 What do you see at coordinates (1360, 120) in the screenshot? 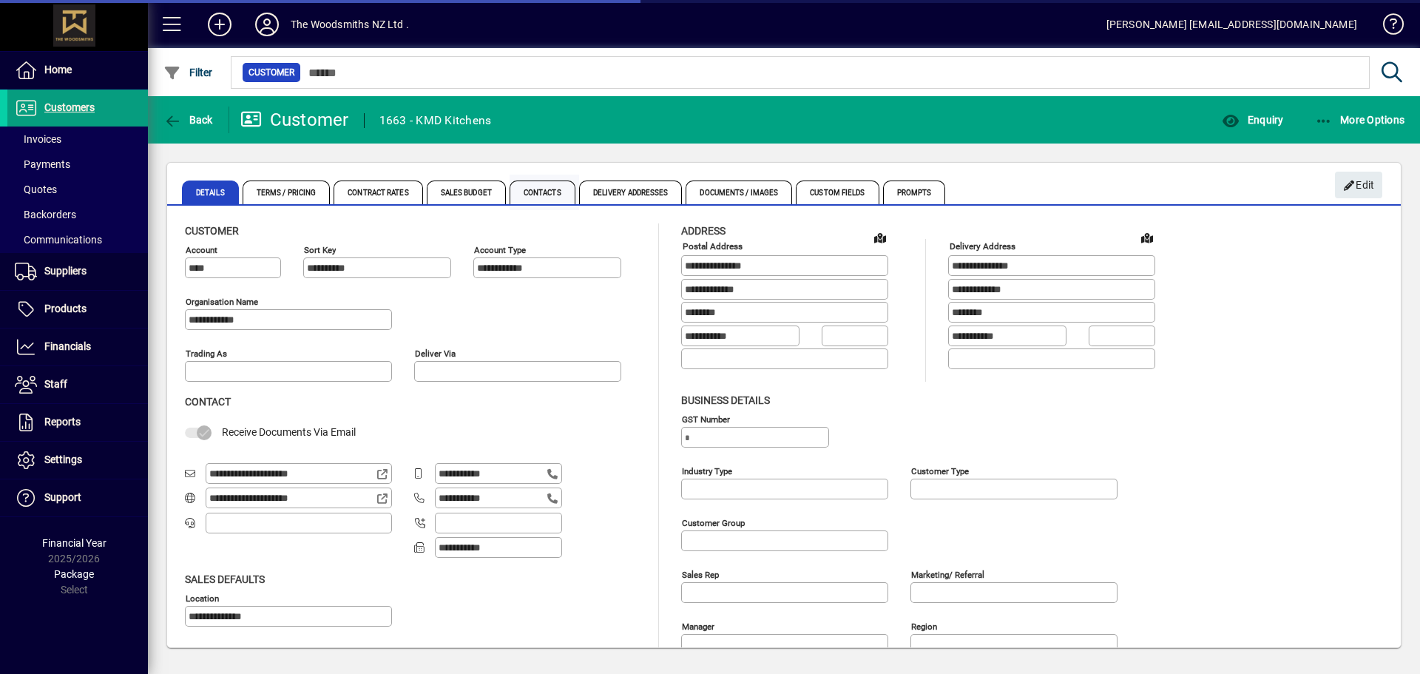
I see `span: More Options` at bounding box center [1360, 120].